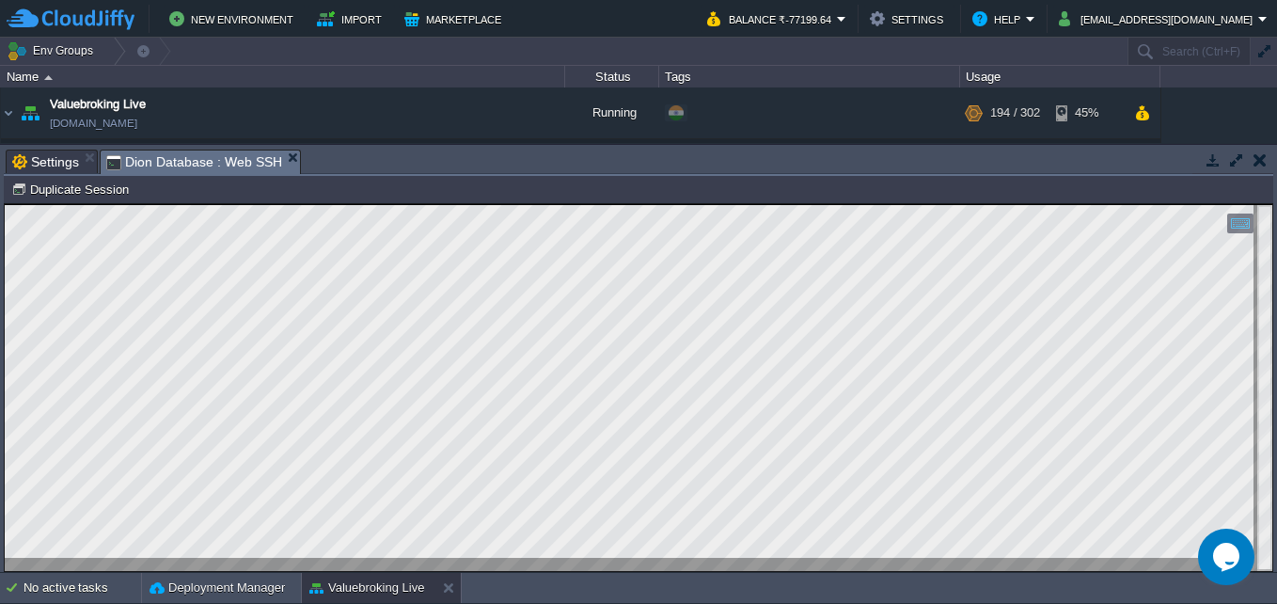  I want to click on div: 1 / 16, so click(1006, 158).